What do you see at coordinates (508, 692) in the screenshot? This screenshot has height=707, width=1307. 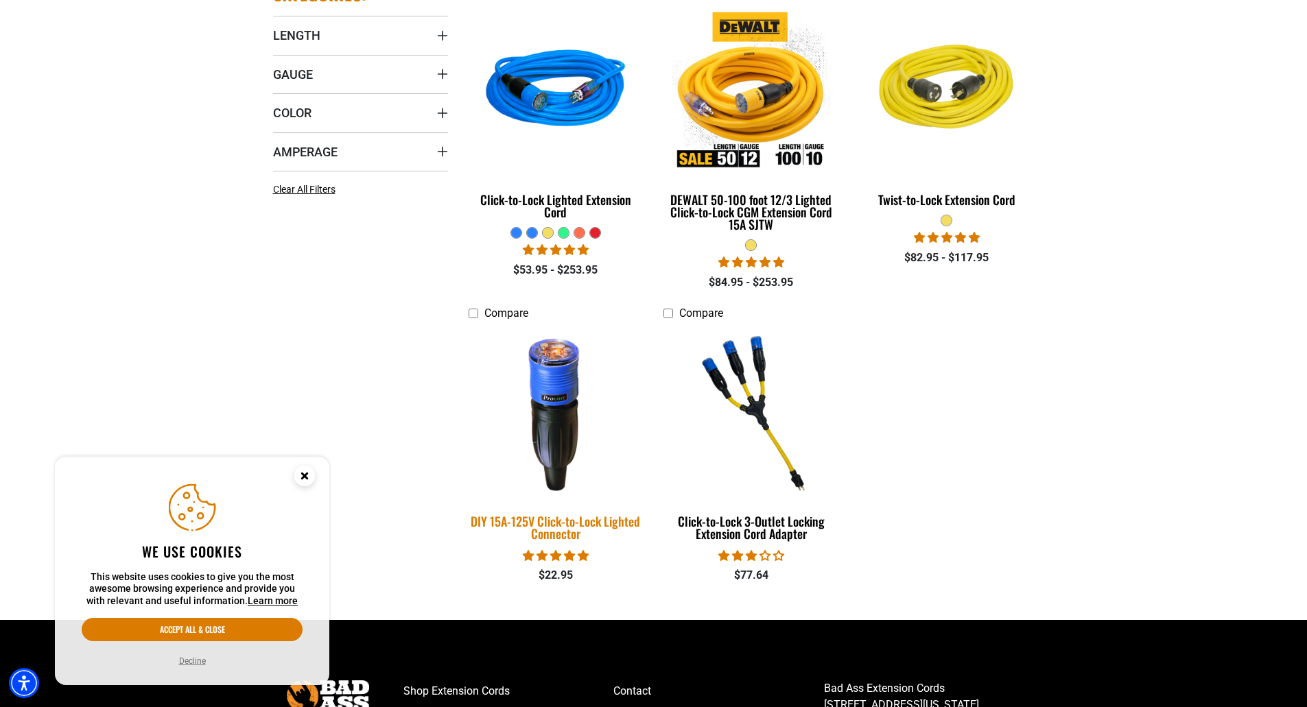 I see `a: Shop Extension Cords` at bounding box center [508, 692].